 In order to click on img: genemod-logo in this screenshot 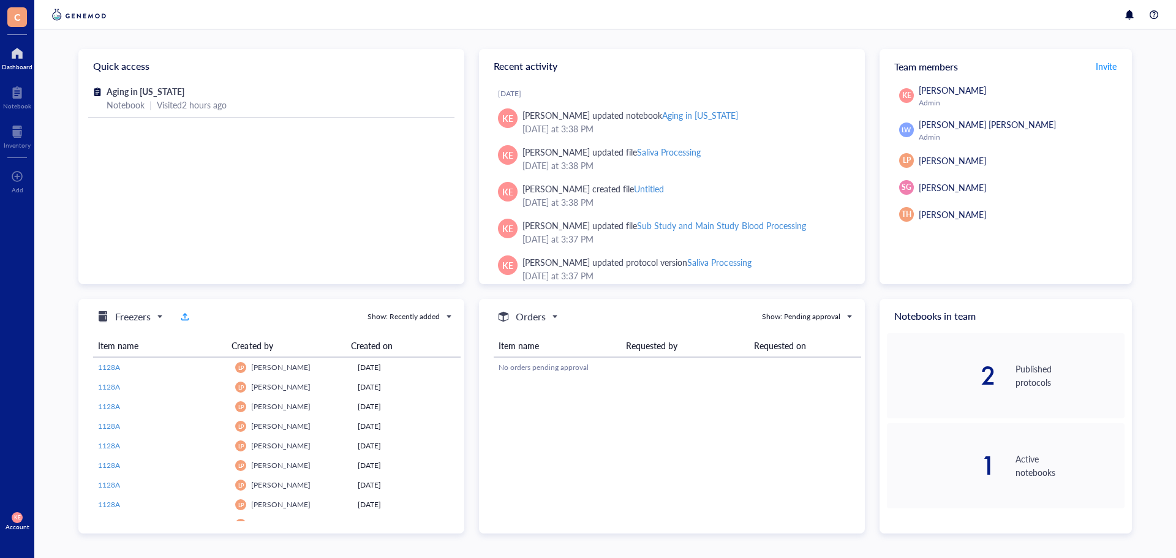, I will do `click(79, 15)`.